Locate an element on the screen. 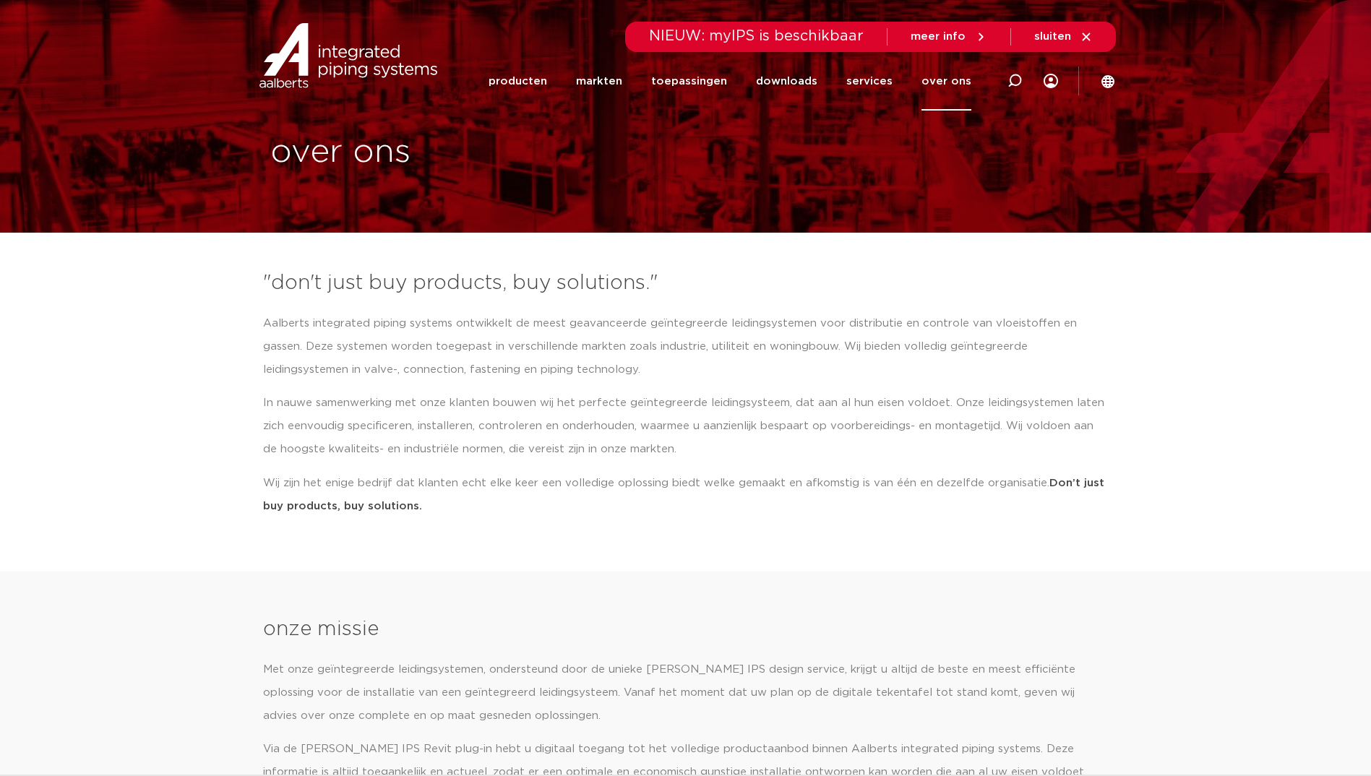 Image resolution: width=1371 pixels, height=776 pixels. a: toepassingen is located at coordinates (689, 81).